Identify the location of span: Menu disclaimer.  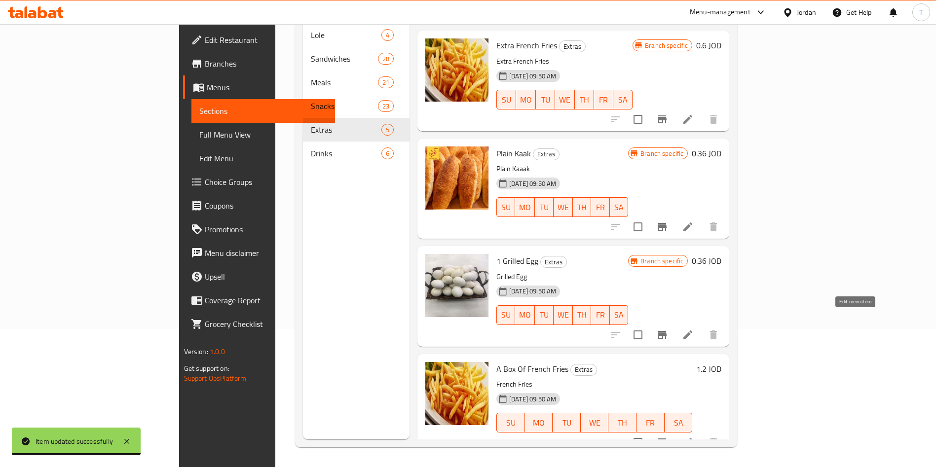
(266, 253).